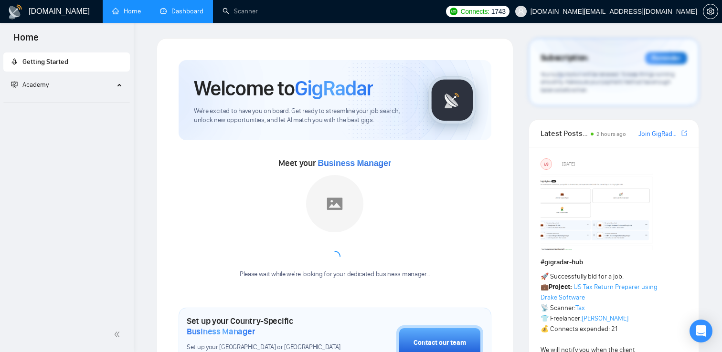 Image resolution: width=722 pixels, height=352 pixels. Describe the element at coordinates (66, 101) in the screenshot. I see `li: Academy Homepage` at that location.